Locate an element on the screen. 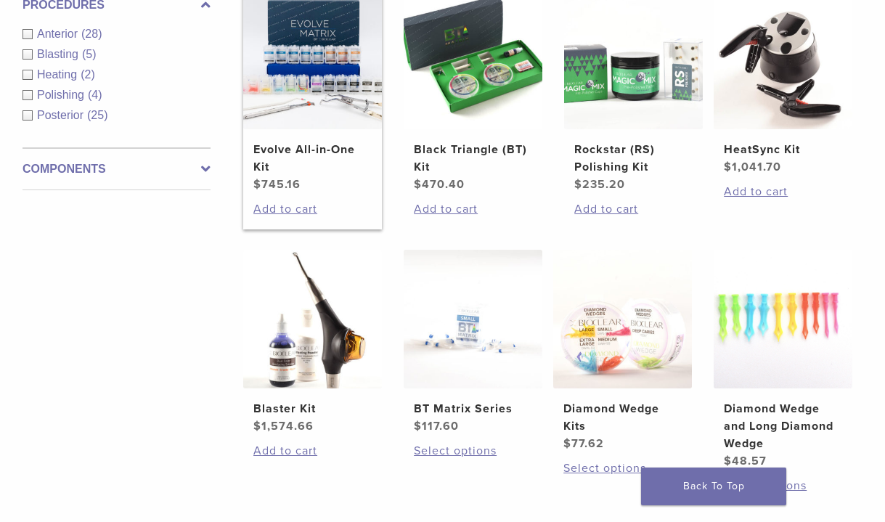  bdi: 48.57 is located at coordinates (745, 461).